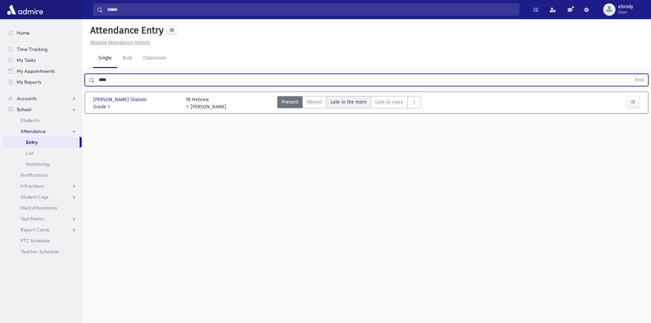  I want to click on span: Teacher Schedule, so click(40, 251).